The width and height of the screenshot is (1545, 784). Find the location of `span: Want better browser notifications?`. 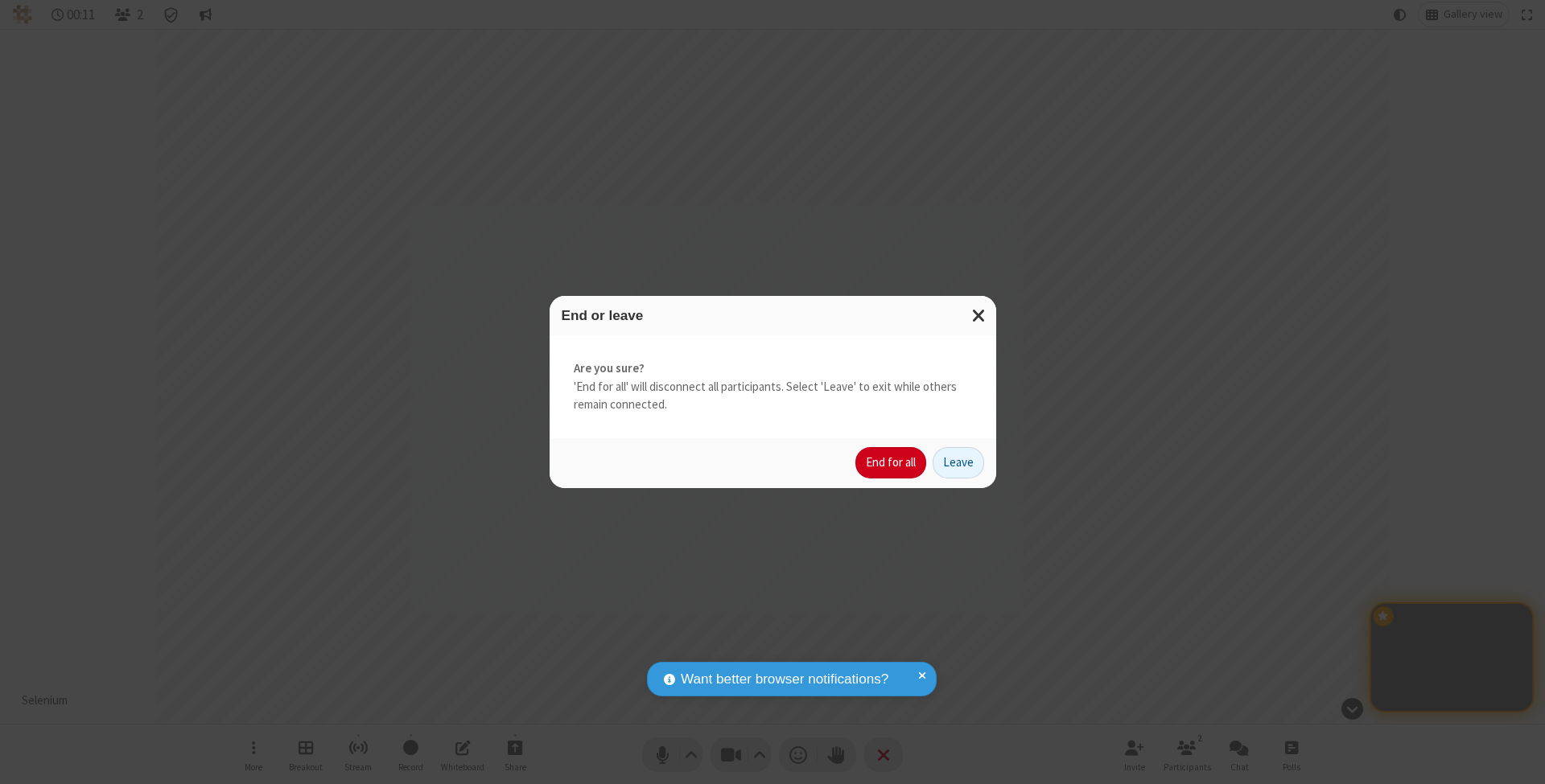

span: Want better browser notifications? is located at coordinates (784, 679).